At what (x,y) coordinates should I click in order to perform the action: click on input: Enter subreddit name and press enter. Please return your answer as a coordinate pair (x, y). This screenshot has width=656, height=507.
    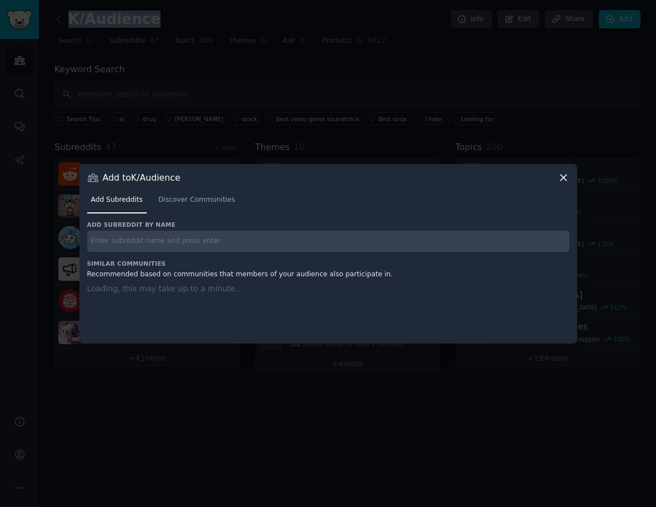
    Looking at the image, I should click on (328, 241).